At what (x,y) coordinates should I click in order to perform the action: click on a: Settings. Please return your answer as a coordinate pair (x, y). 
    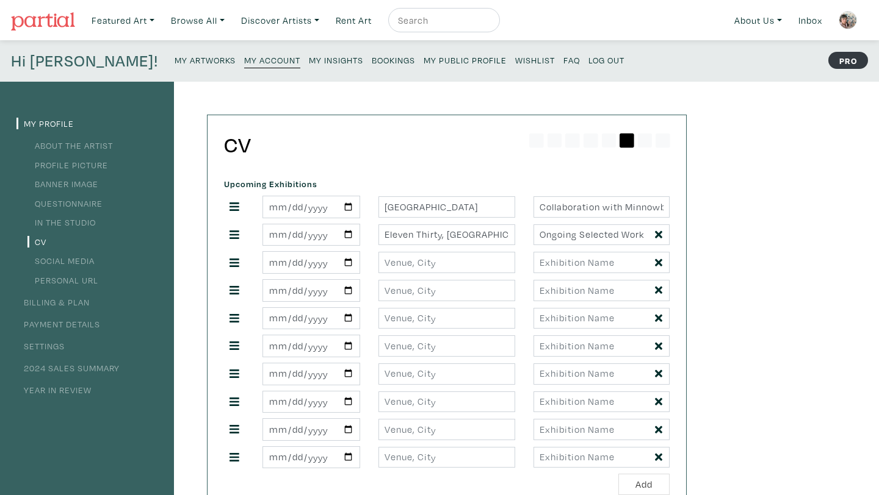
    Looking at the image, I should click on (40, 346).